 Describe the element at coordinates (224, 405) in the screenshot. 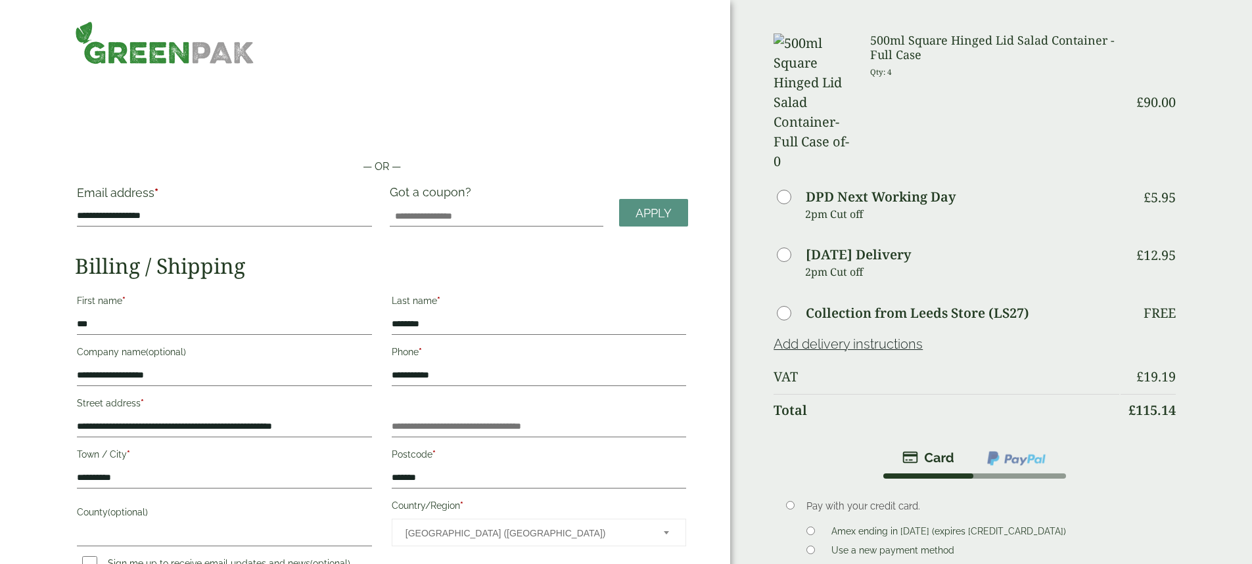

I see `label: Street address` at that location.